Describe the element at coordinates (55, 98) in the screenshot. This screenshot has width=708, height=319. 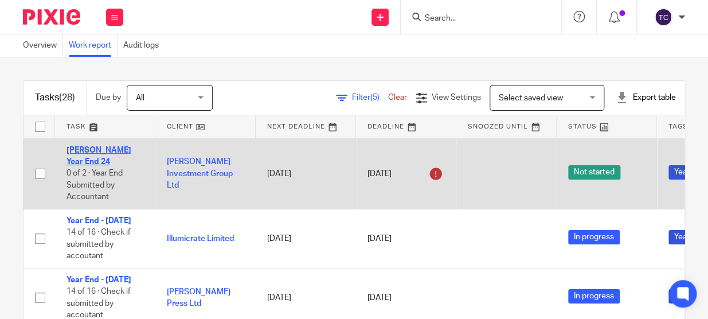
I see `h1: Tasks` at that location.